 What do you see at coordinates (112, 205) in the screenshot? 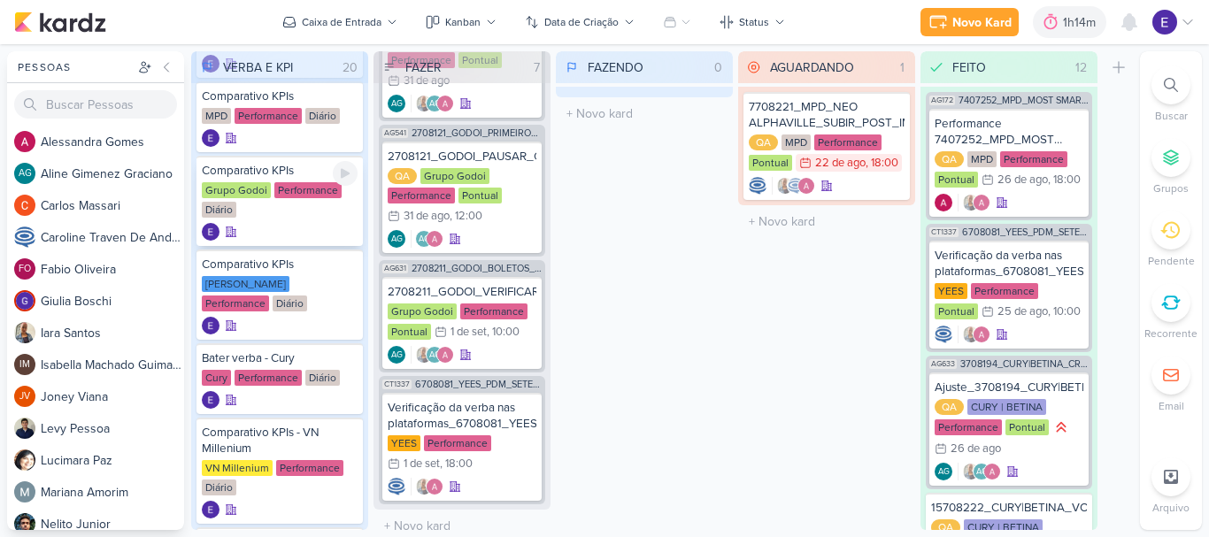
I see `div: C a r l o s M a s s a r i` at bounding box center [112, 205].